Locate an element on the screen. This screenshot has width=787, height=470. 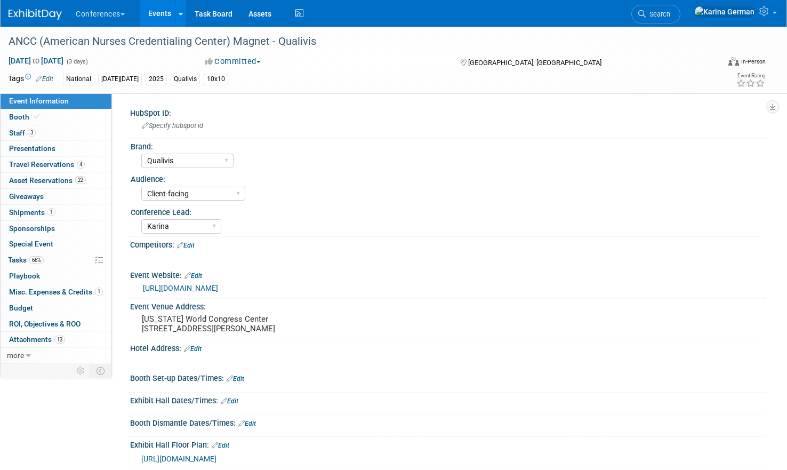
span: Budget is located at coordinates (21, 308).